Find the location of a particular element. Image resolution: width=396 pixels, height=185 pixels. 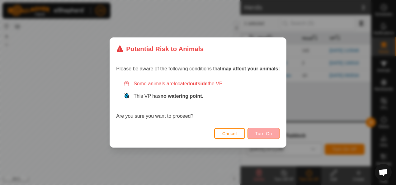

button: Cancel is located at coordinates (230, 133).